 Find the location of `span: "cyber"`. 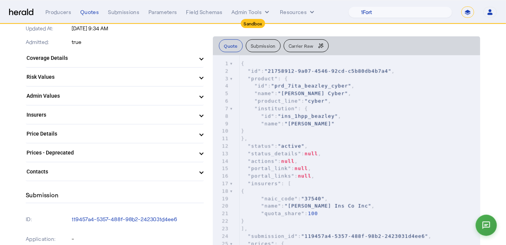

span: "cyber" is located at coordinates (317, 101).